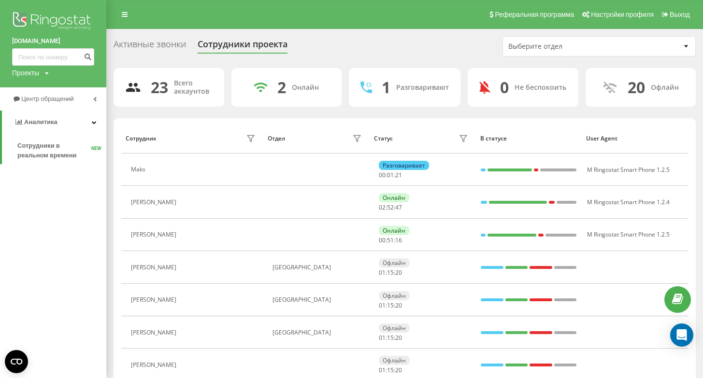 The height and width of the screenshot is (378, 703). Describe the element at coordinates (505, 87) in the screenshot. I see `div: 0` at that location.